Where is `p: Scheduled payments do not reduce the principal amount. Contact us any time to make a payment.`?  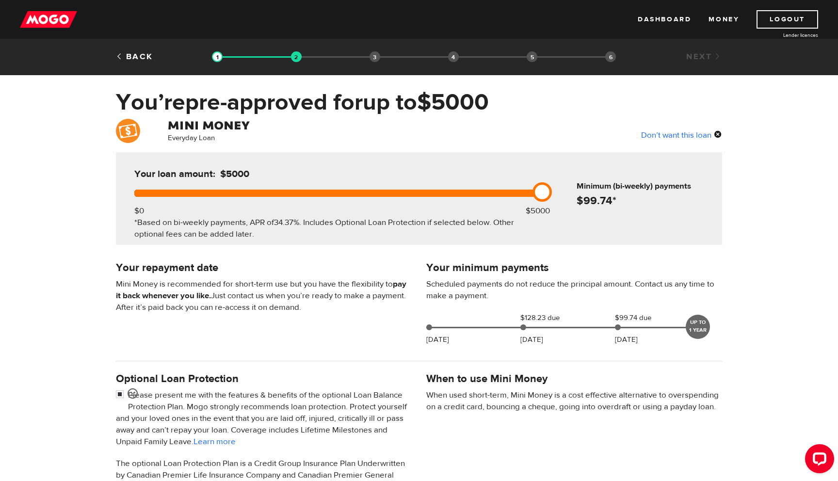
p: Scheduled payments do not reduce the principal amount. Contact us any time to make a payment. is located at coordinates (574, 290).